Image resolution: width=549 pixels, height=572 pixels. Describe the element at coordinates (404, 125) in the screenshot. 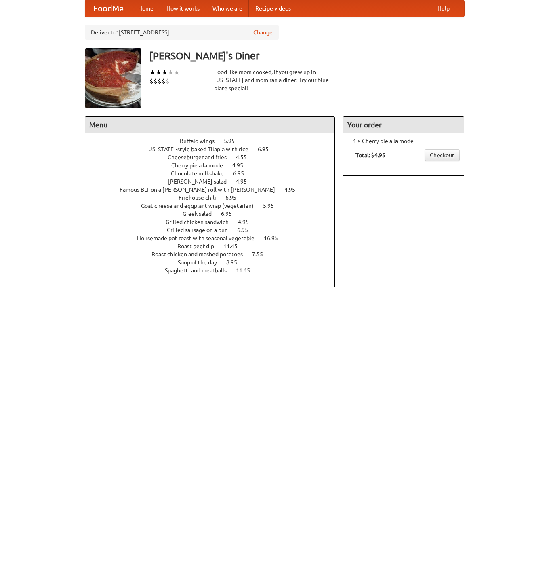

I see `h4: Your order` at that location.